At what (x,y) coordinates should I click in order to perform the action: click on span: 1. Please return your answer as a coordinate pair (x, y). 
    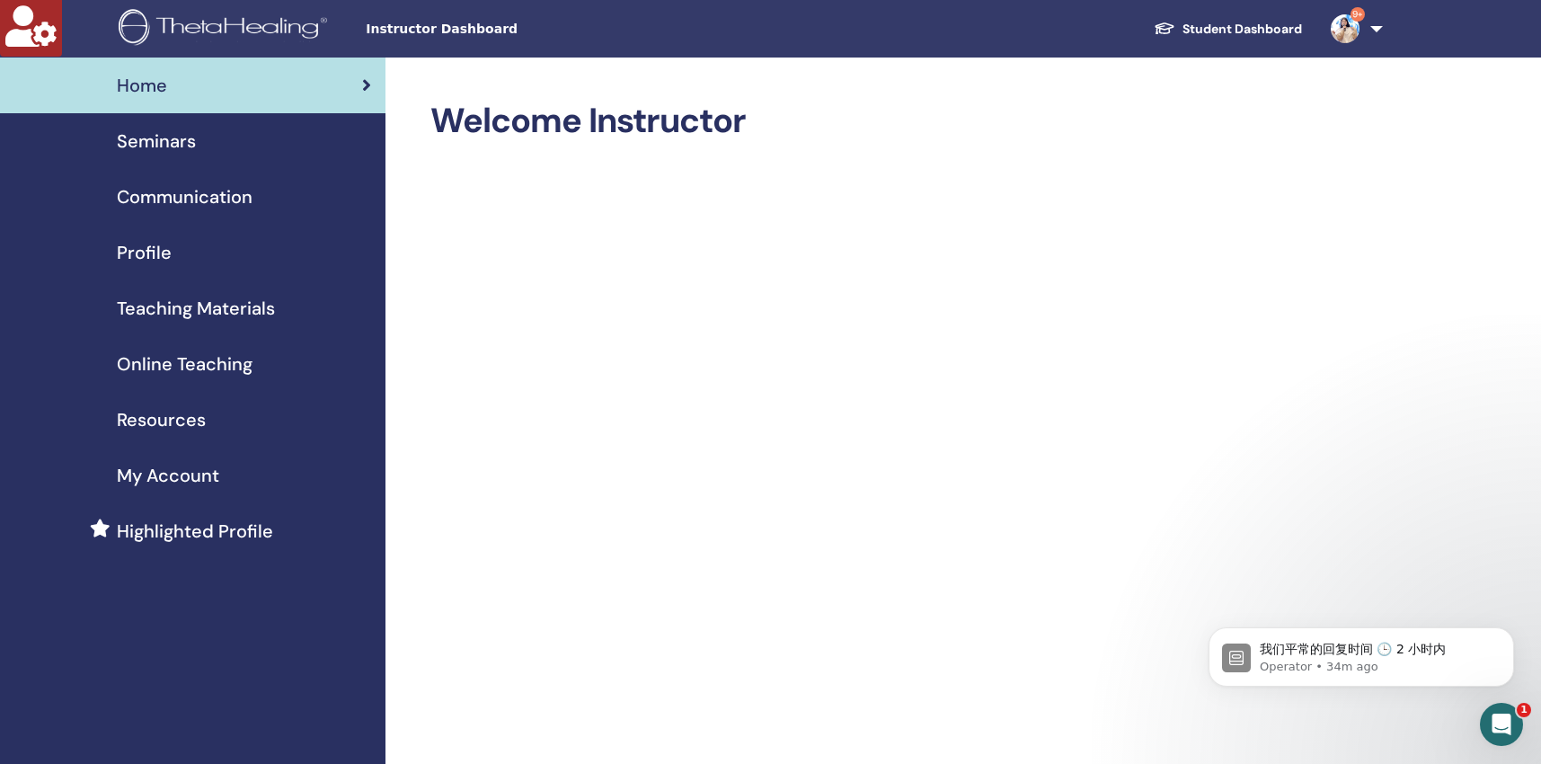
    Looking at the image, I should click on (1524, 710).